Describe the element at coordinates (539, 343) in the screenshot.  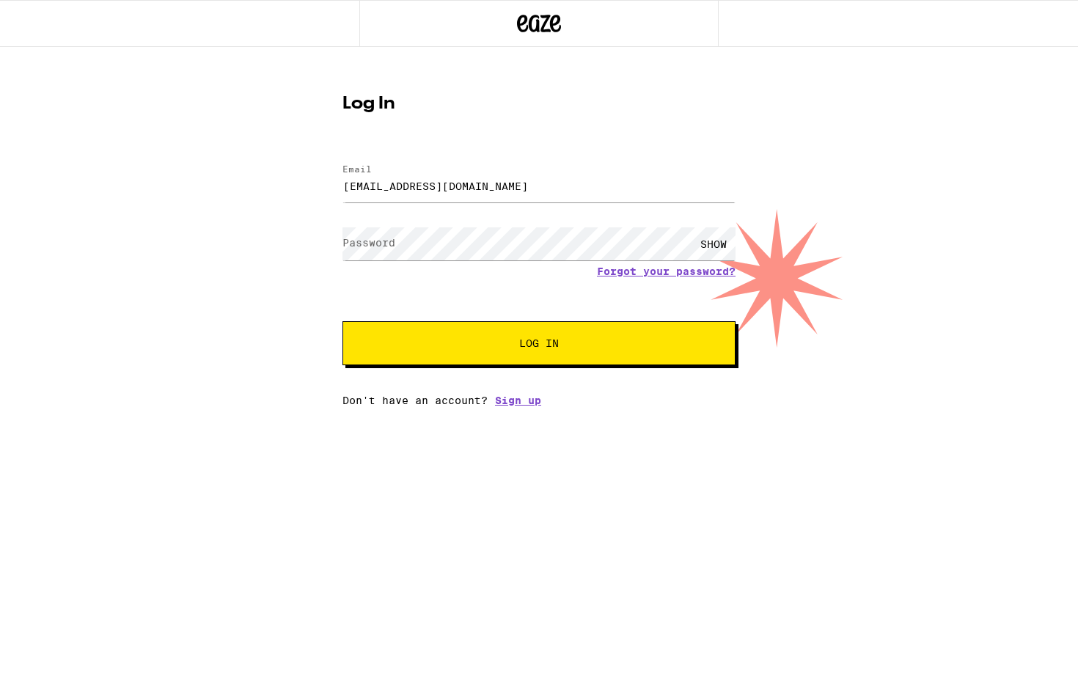
I see `button: Log In` at that location.